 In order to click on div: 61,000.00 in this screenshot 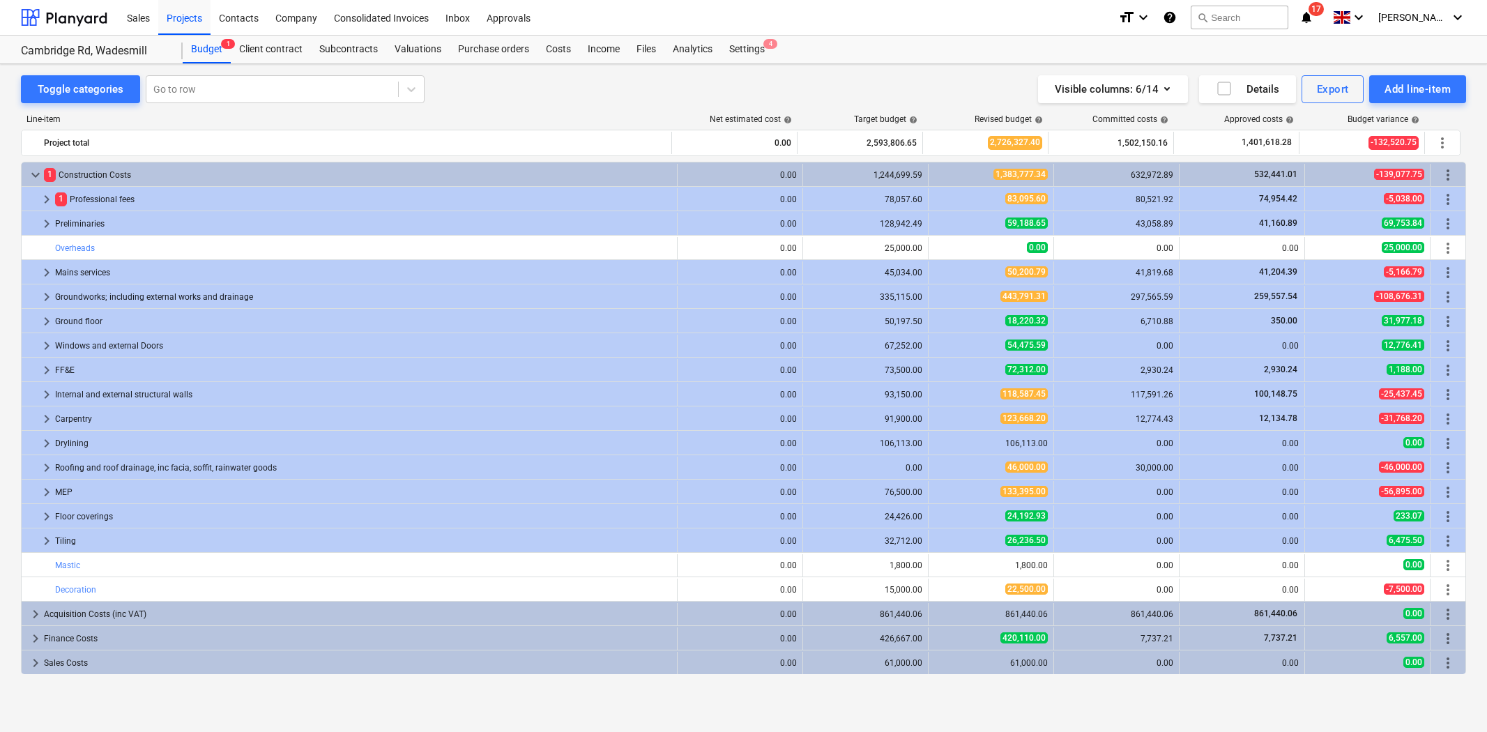, I will do `click(991, 663)`.